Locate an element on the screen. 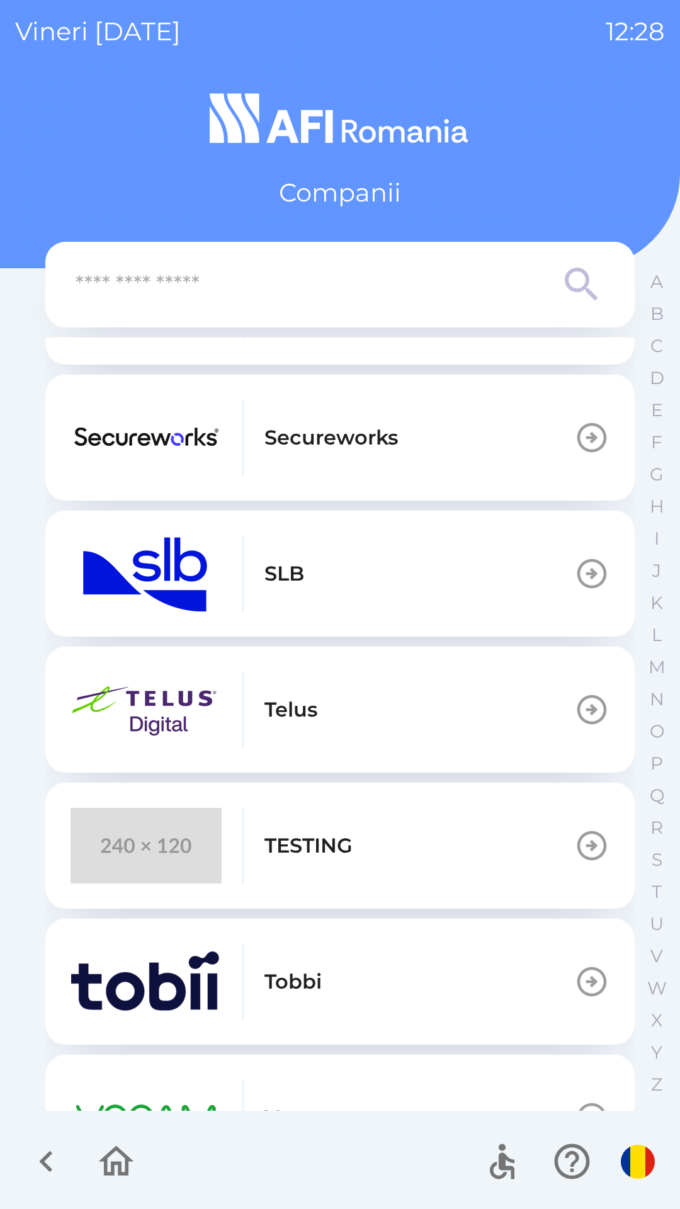 The width and height of the screenshot is (680, 1209). img: 82bcf90f-76b5-4898-8699-c9a77ab99bdf.png is located at coordinates (146, 710).